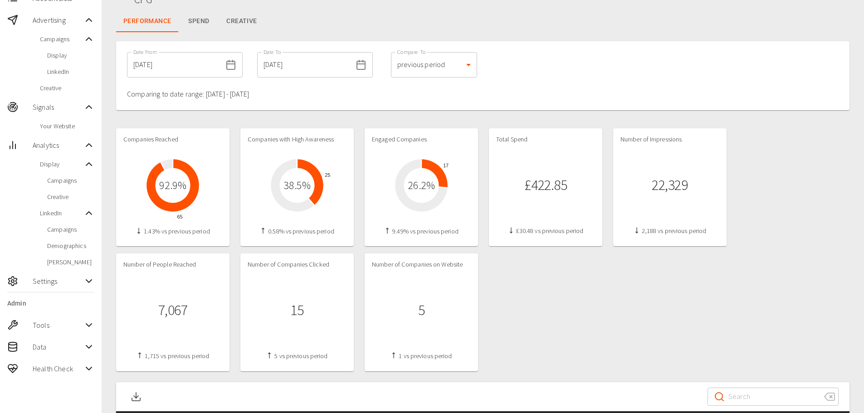 The width and height of the screenshot is (864, 413). What do you see at coordinates (297, 356) in the screenshot?
I see `h4: 5 vs previous period` at bounding box center [297, 356].